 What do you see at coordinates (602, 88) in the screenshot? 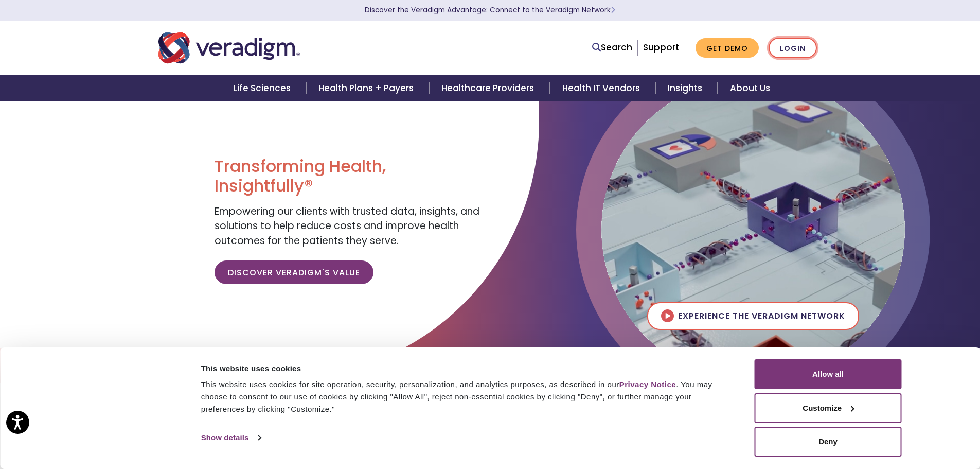
I see `a: Health IT Vendors` at bounding box center [602, 88].